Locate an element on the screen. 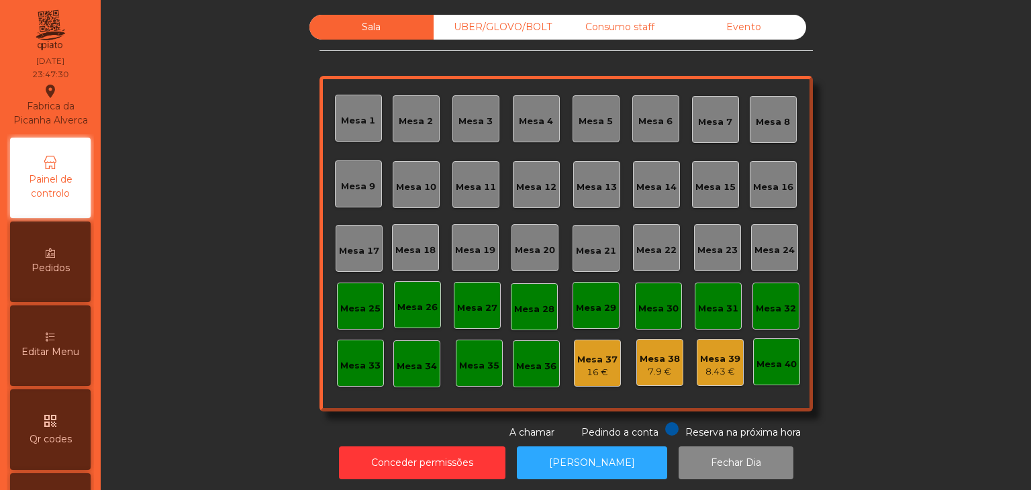  img: qpiato is located at coordinates (50, 30).